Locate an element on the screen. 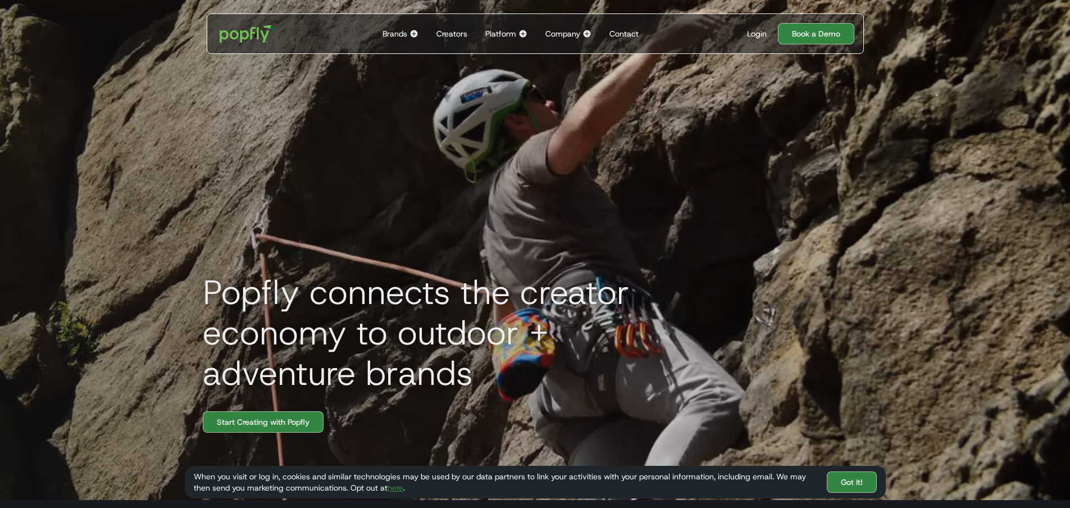 This screenshot has height=508, width=1070. a: Got It! is located at coordinates (851, 482).